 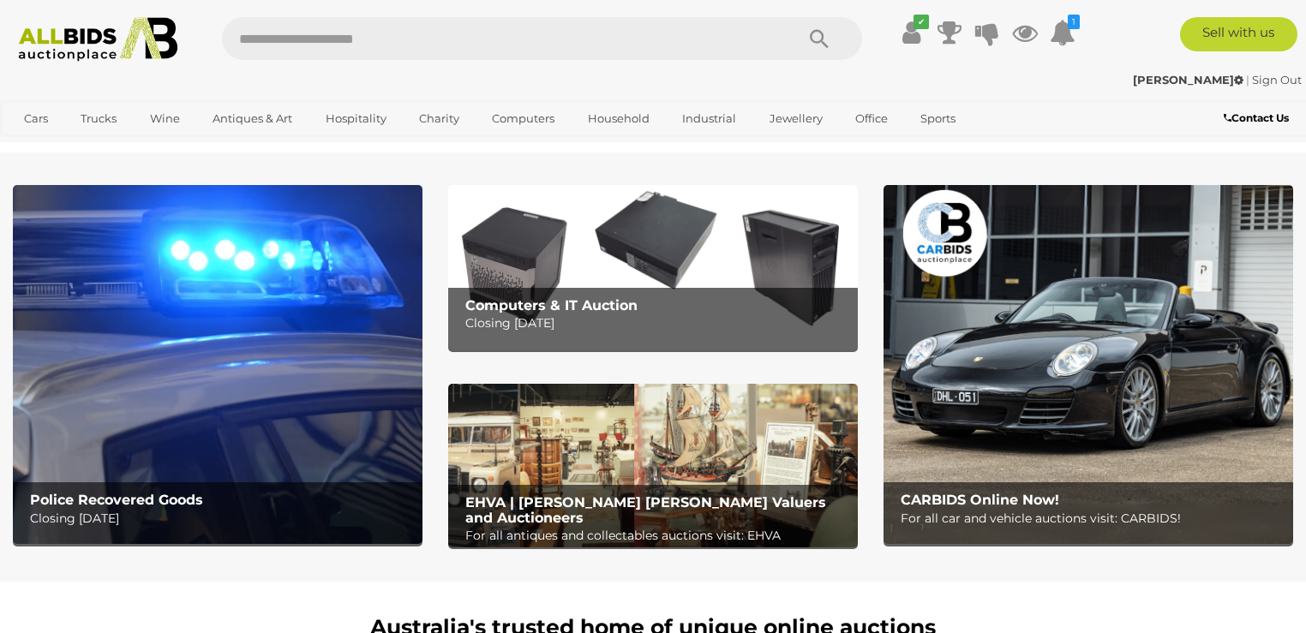 I want to click on img: Computers & IT Auction, so click(x=653, y=266).